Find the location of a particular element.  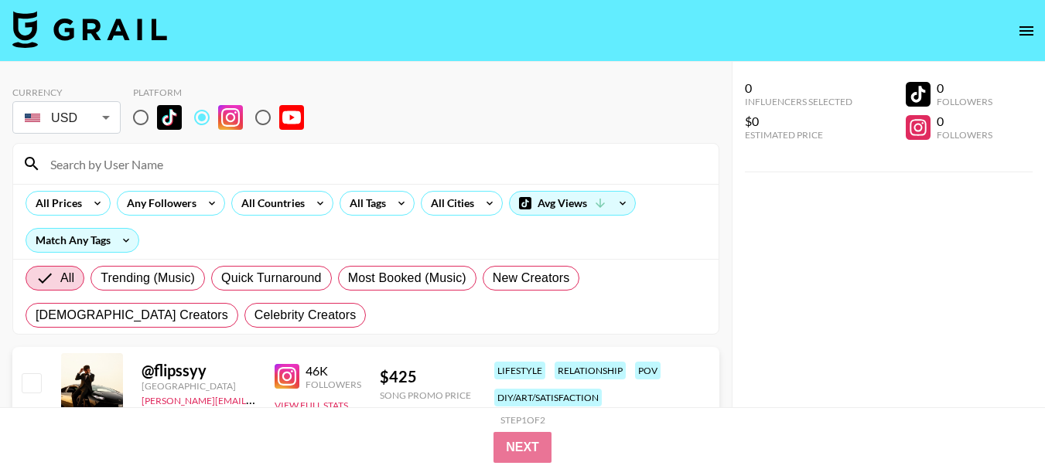

span: Most Booked (Music) is located at coordinates (407, 278).